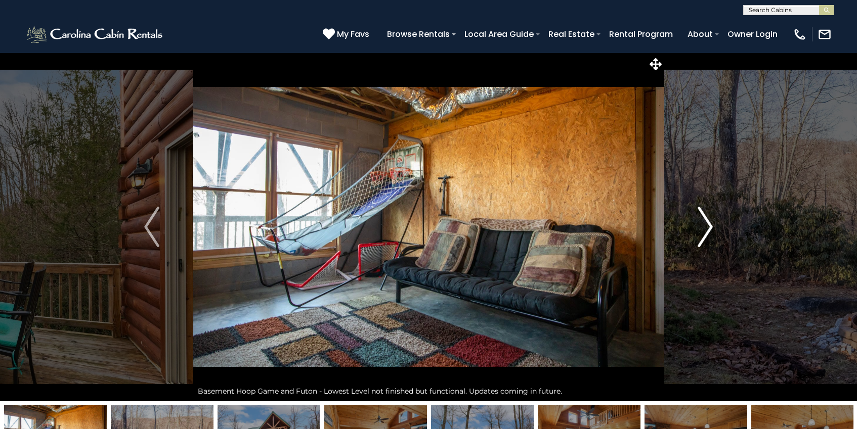 Image resolution: width=857 pixels, height=429 pixels. Describe the element at coordinates (152, 227) in the screenshot. I see `button: Previous` at that location.